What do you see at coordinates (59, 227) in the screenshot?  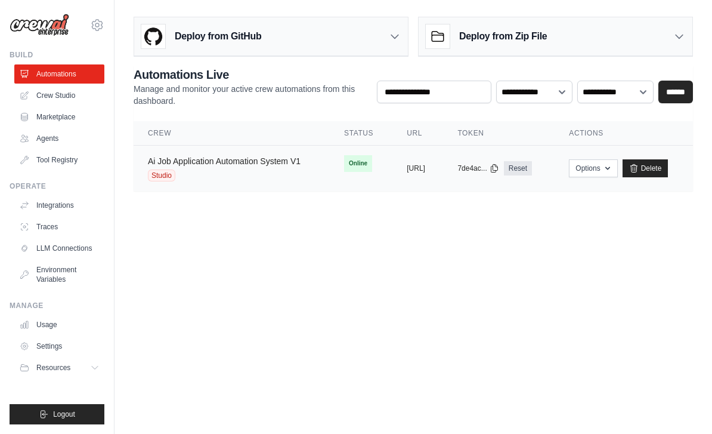 I see `a: Traces` at bounding box center [59, 227].